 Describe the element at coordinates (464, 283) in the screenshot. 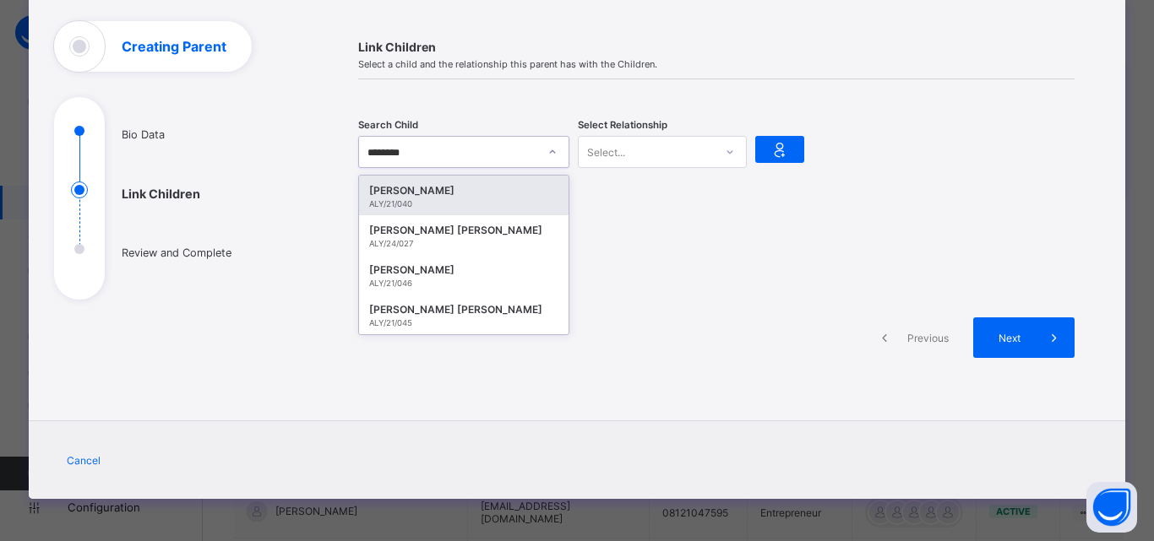

I see `div: ALY/21/046` at that location.